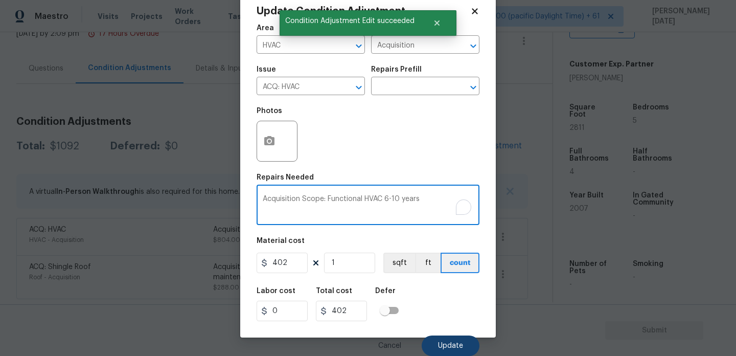 The height and width of the screenshot is (356, 736). What do you see at coordinates (428, 263) in the screenshot?
I see `button: ft` at bounding box center [428, 263].